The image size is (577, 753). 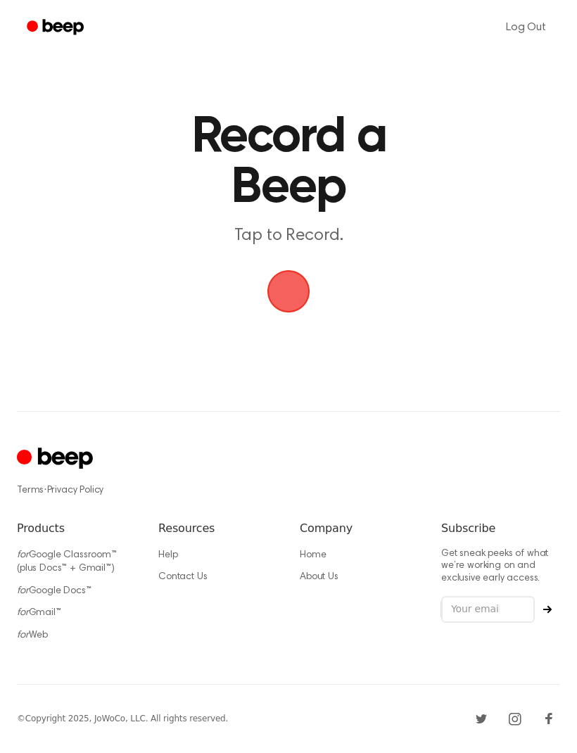 What do you see at coordinates (289, 237) in the screenshot?
I see `p: Tap to Record.` at bounding box center [289, 237].